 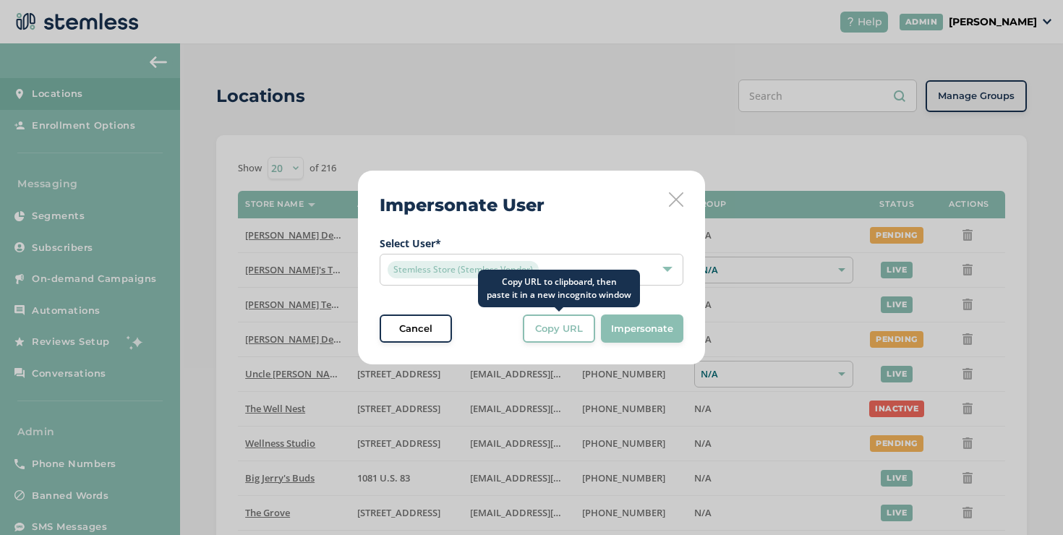 I want to click on h2: Impersonate User, so click(x=462, y=205).